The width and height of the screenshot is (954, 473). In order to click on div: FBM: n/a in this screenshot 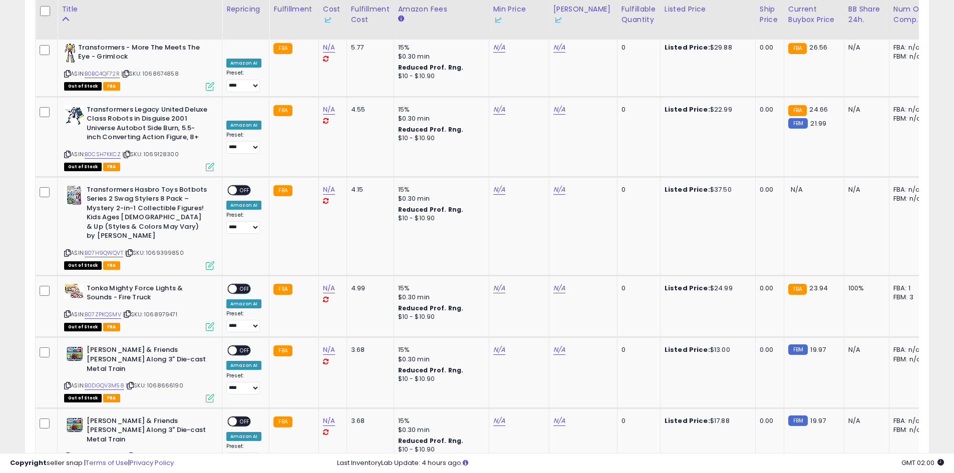, I will do `click(910, 199)`.